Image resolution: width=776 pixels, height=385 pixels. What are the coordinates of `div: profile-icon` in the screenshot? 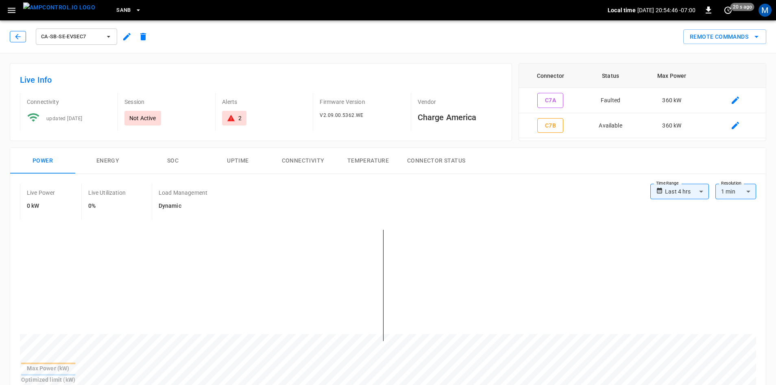 It's located at (765, 10).